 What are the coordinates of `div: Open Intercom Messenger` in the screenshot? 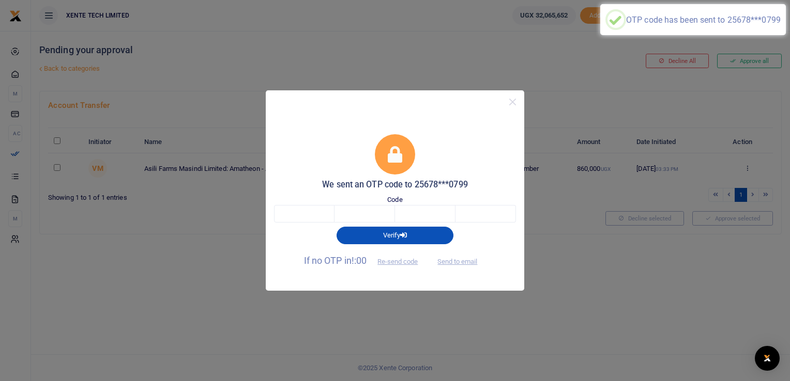 It's located at (767, 359).